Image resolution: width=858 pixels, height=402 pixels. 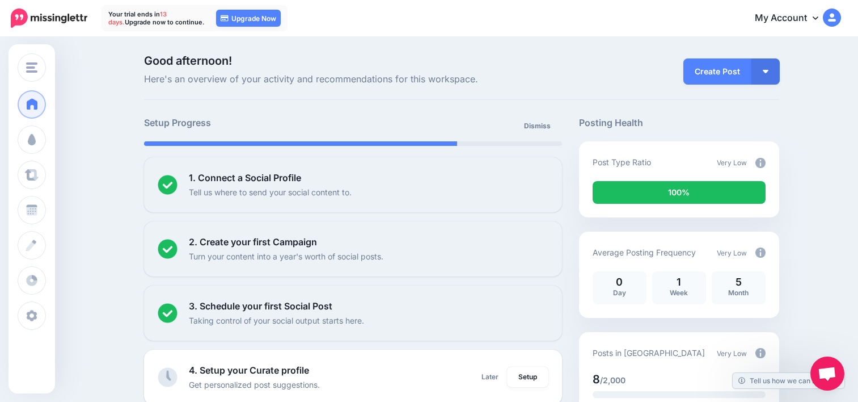 What do you see at coordinates (739, 292) in the screenshot?
I see `span: Month` at bounding box center [739, 292].